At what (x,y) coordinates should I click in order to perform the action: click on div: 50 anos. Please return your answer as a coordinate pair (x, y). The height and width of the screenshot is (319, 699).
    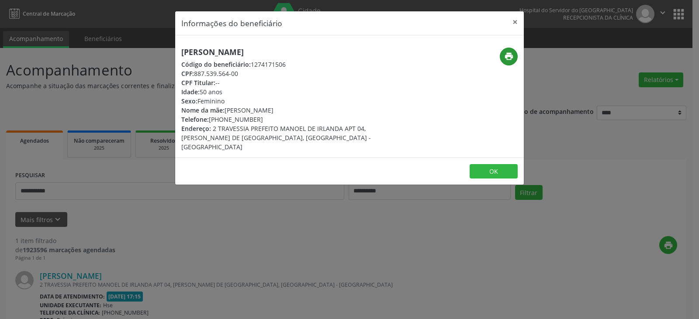
    Looking at the image, I should click on (291, 92).